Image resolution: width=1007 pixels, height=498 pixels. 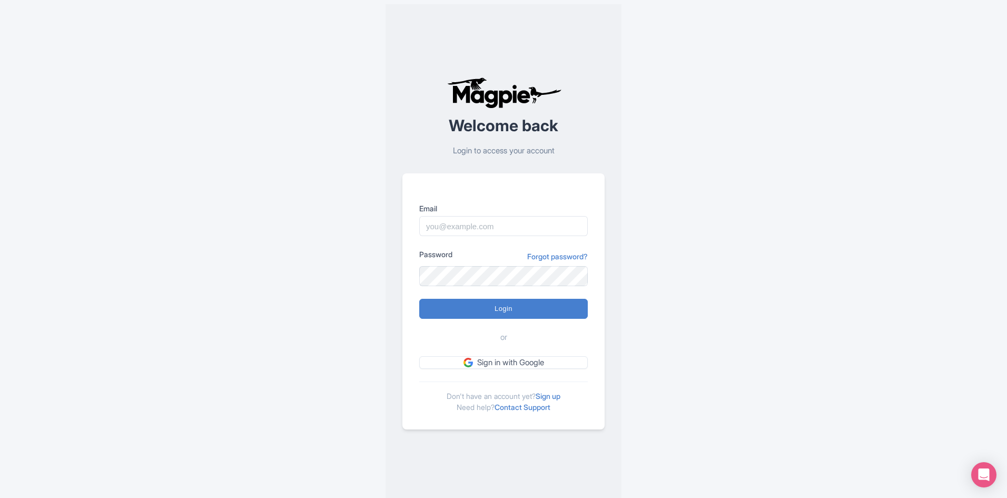 I want to click on label: Password, so click(x=436, y=254).